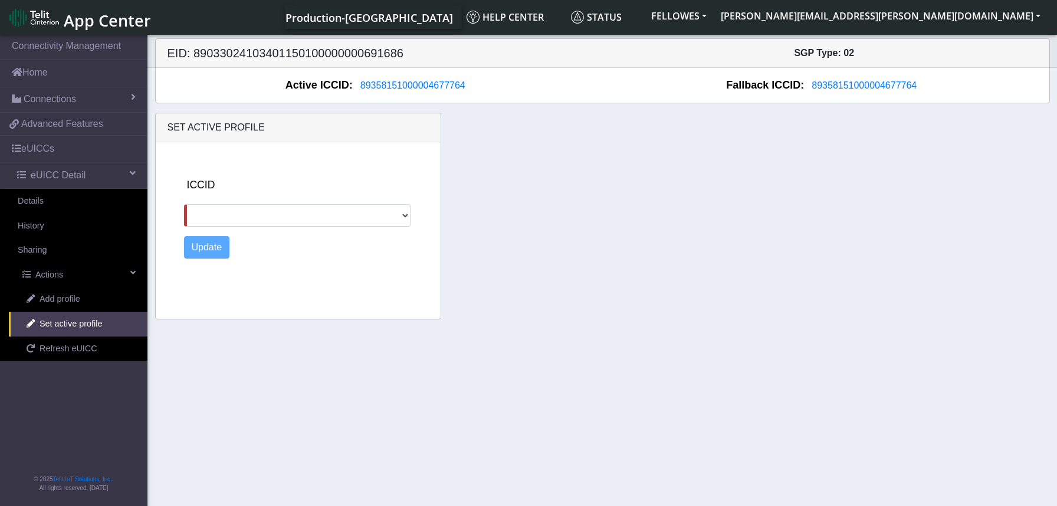 This screenshot has height=506, width=1057. Describe the element at coordinates (369, 17) in the screenshot. I see `a: Your current platform instance` at that location.